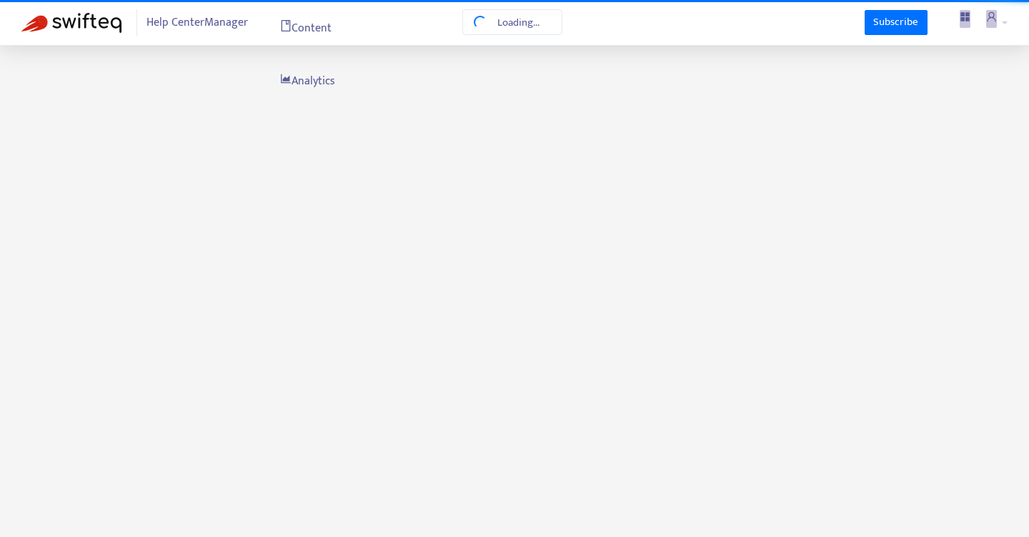 Image resolution: width=1029 pixels, height=537 pixels. Describe the element at coordinates (286, 81) in the screenshot. I see `span: area-chart` at that location.